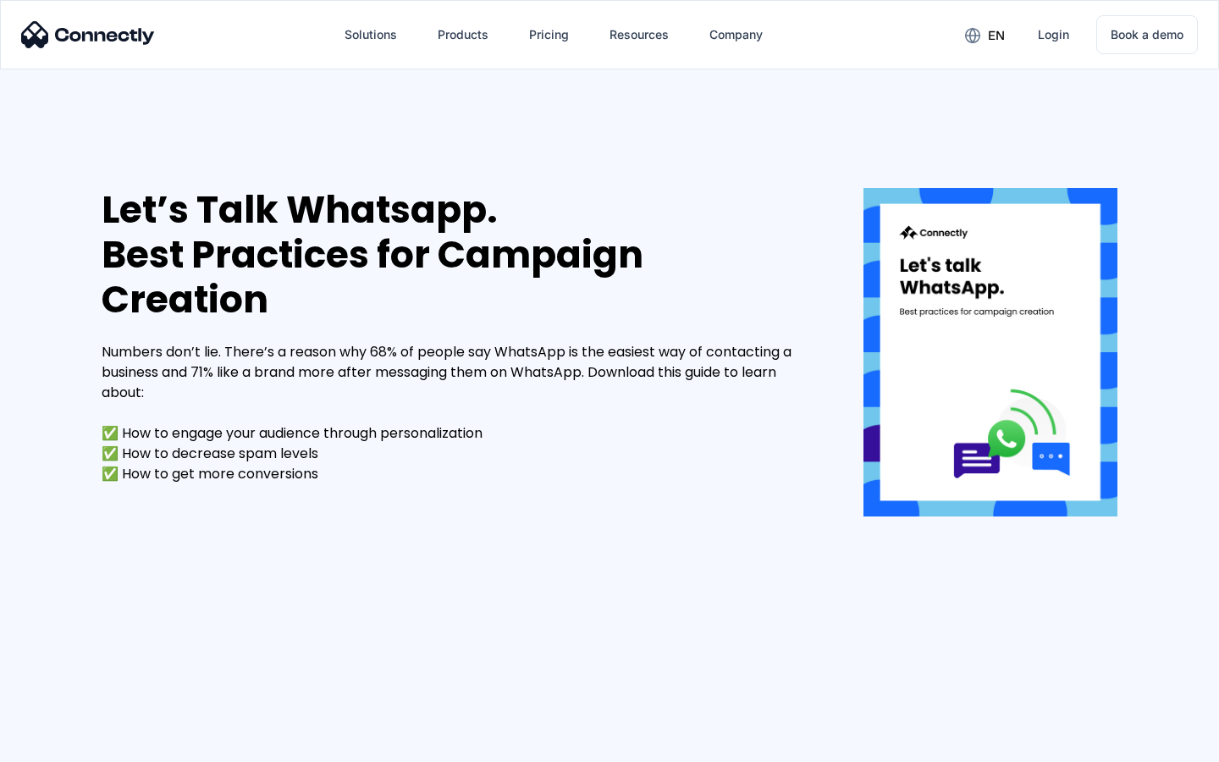 Image resolution: width=1219 pixels, height=762 pixels. Describe the element at coordinates (59, 744) in the screenshot. I see `aside: Language selected: English` at that location.